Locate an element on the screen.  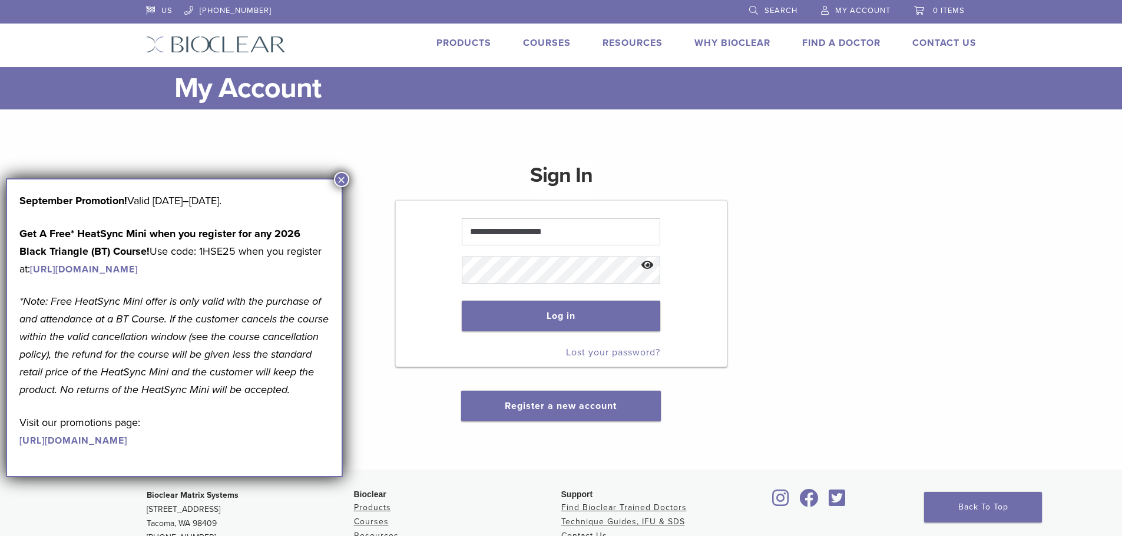
img: Bioclear is located at coordinates (215, 44).